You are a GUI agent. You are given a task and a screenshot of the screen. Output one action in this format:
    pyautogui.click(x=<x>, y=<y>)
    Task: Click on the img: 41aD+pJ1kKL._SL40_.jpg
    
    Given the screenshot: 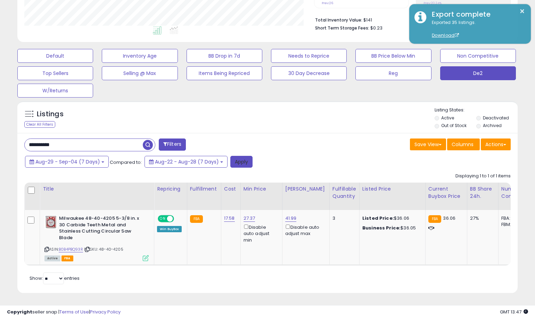 What is the action you would take?
    pyautogui.click(x=51, y=222)
    